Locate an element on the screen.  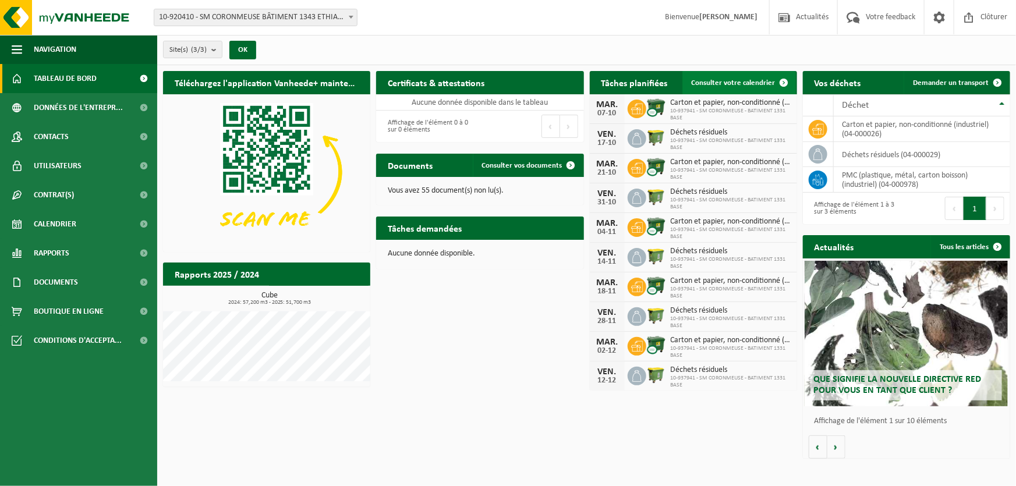
button: Vorige is located at coordinates (818, 447).